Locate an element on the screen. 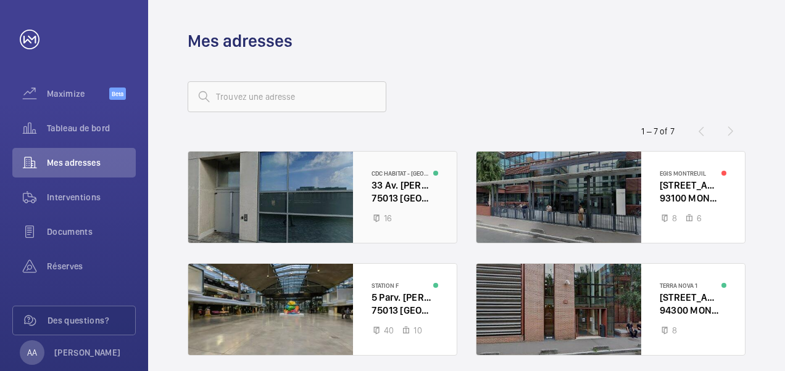  span: Des questions? is located at coordinates (91, 321).